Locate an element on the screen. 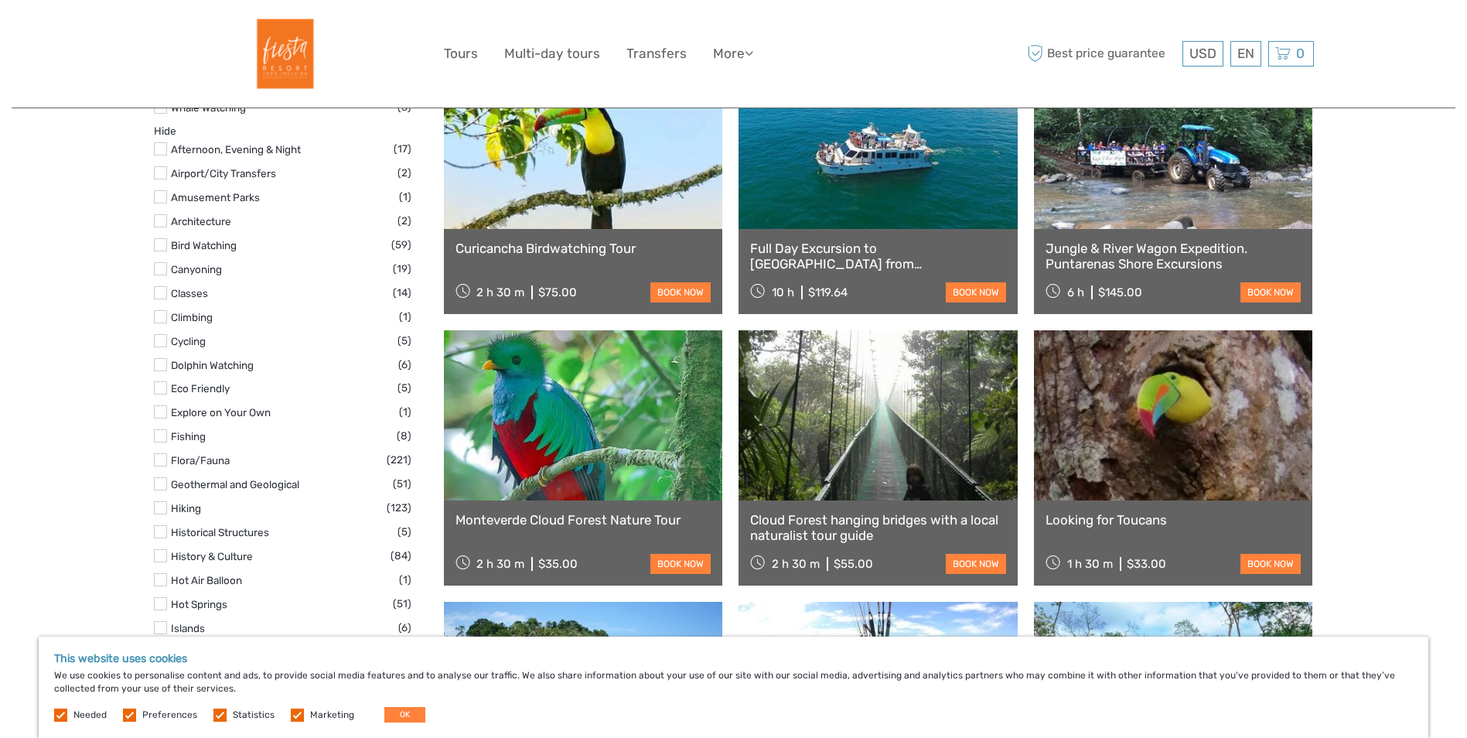  a: Jungle & River Wagon Expedition. Puntarenas Shore Excursions is located at coordinates (1173, 256).